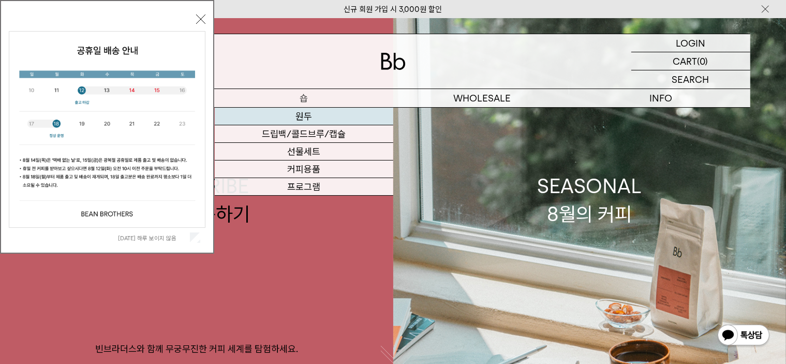 This screenshot has width=786, height=364. What do you see at coordinates (304, 116) in the screenshot?
I see `a: 원두` at bounding box center [304, 116].